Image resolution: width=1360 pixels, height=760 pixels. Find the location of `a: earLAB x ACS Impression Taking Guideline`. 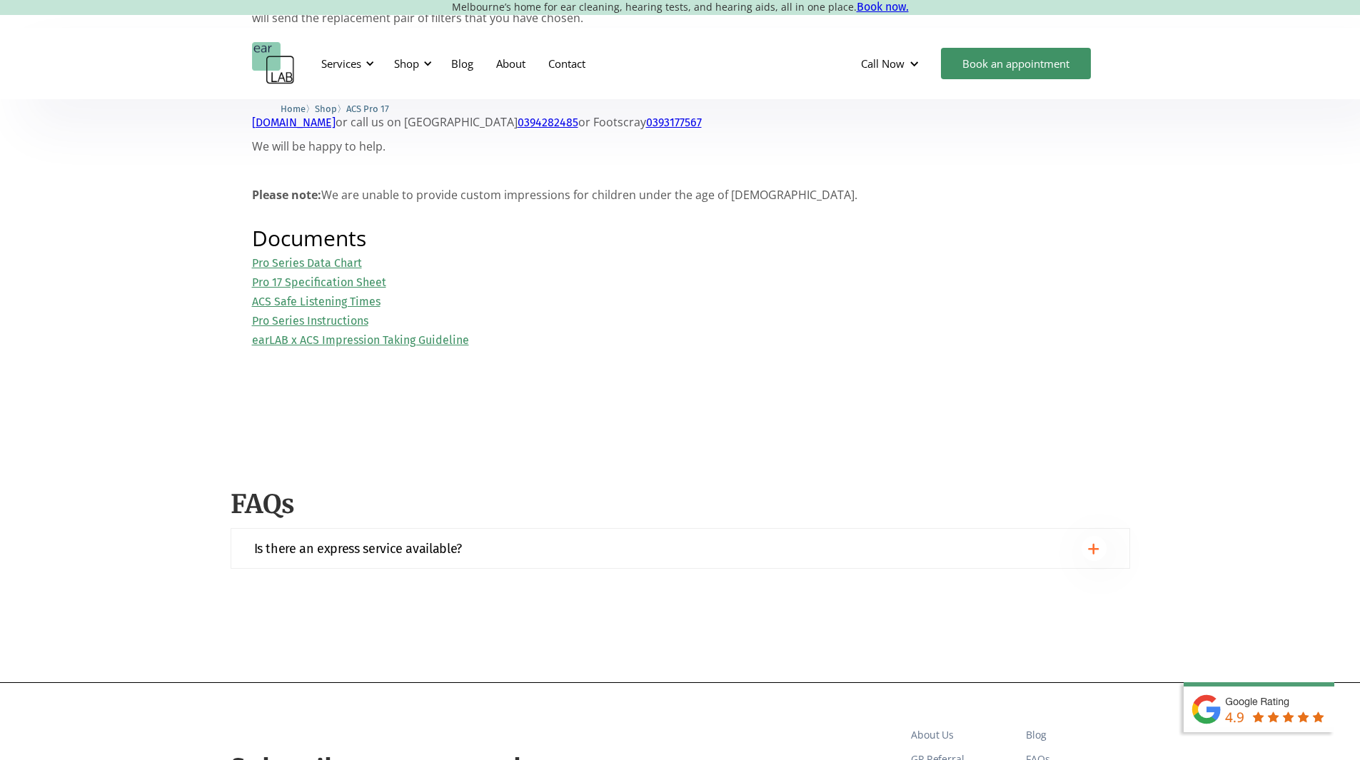

a: earLAB x ACS Impression Taking Guideline is located at coordinates (361, 340).